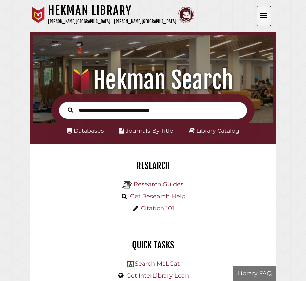 The image size is (306, 281). Describe the element at coordinates (153, 166) in the screenshot. I see `h2: Research` at that location.